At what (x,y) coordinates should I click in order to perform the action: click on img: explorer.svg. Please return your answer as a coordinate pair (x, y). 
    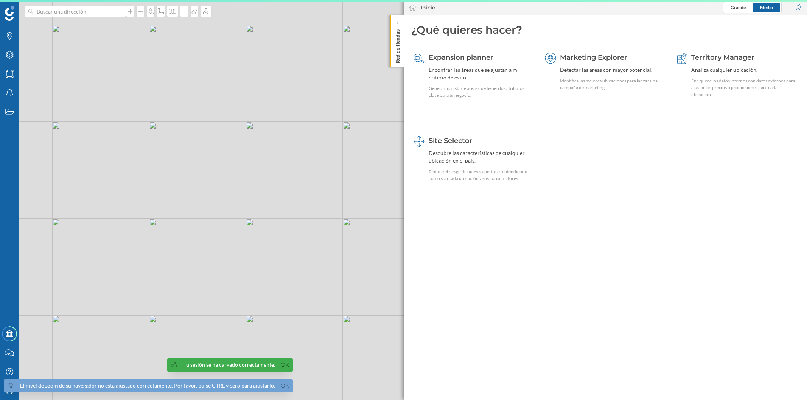
    Looking at the image, I should click on (550, 58).